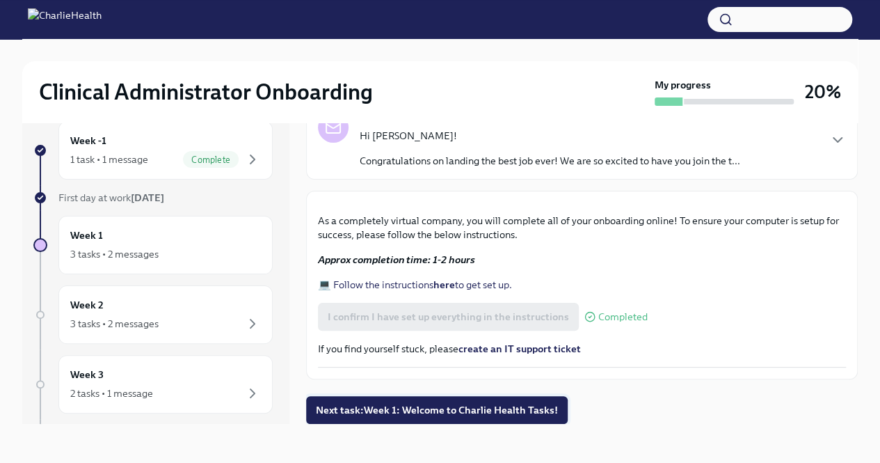 The width and height of the screenshot is (880, 463). I want to click on p: As a completely virtual company, you will complete all of your onboarding online! To ensure your ..., so click(582, 228).